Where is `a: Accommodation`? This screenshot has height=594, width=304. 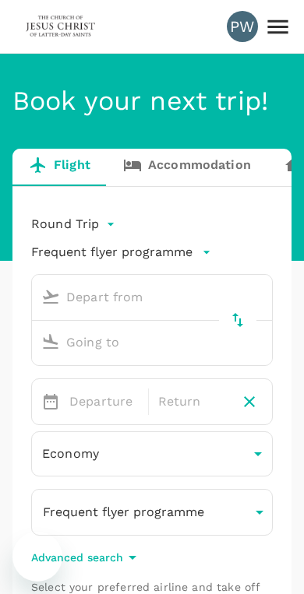
a: Accommodation is located at coordinates (187, 167).